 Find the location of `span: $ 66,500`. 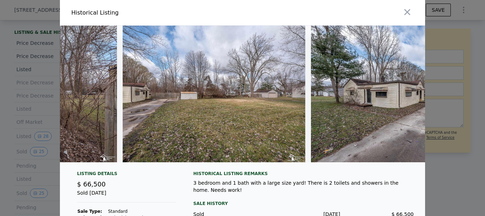

span: $ 66,500 is located at coordinates (91, 184).